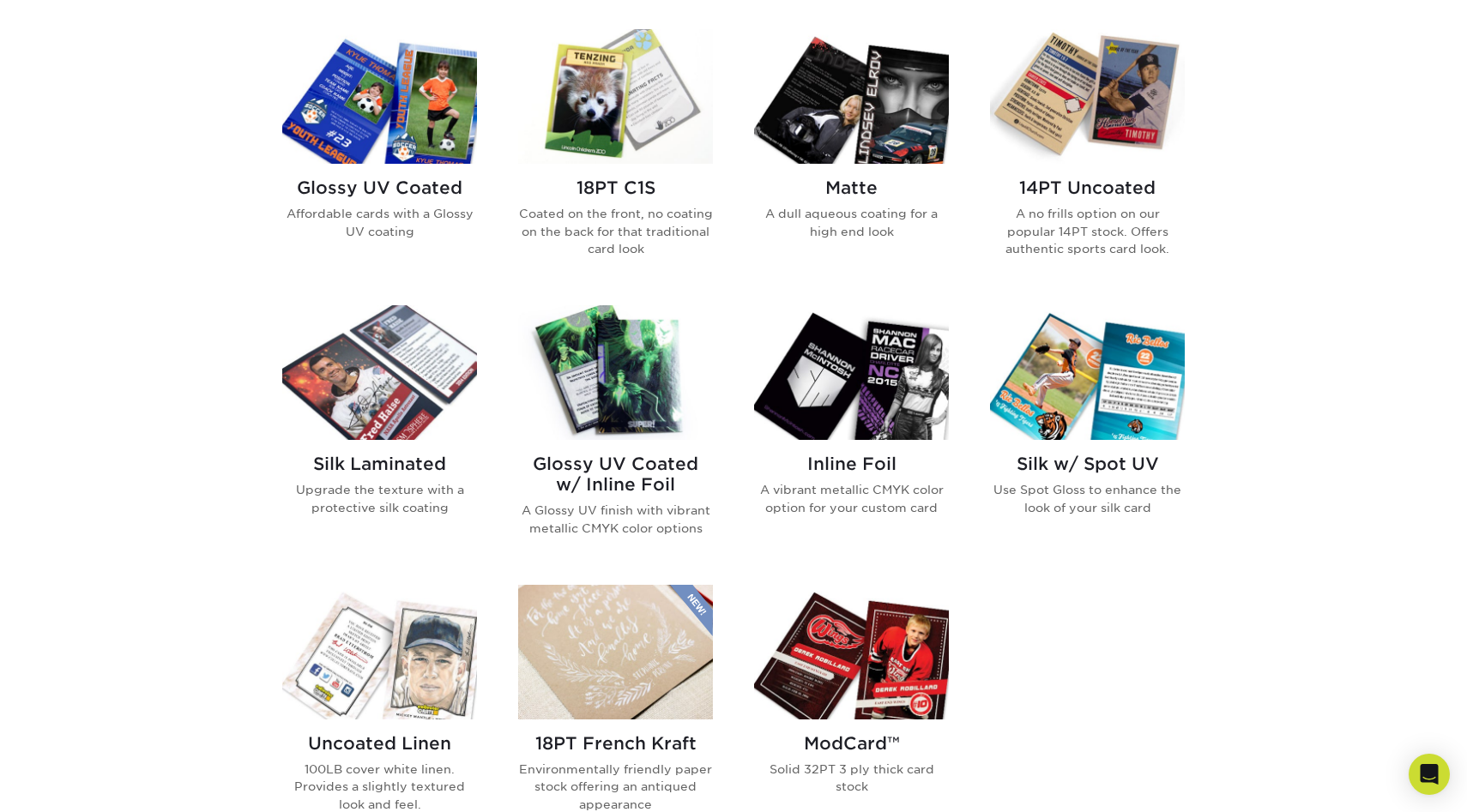  I want to click on h2: Silk Laminated, so click(379, 464).